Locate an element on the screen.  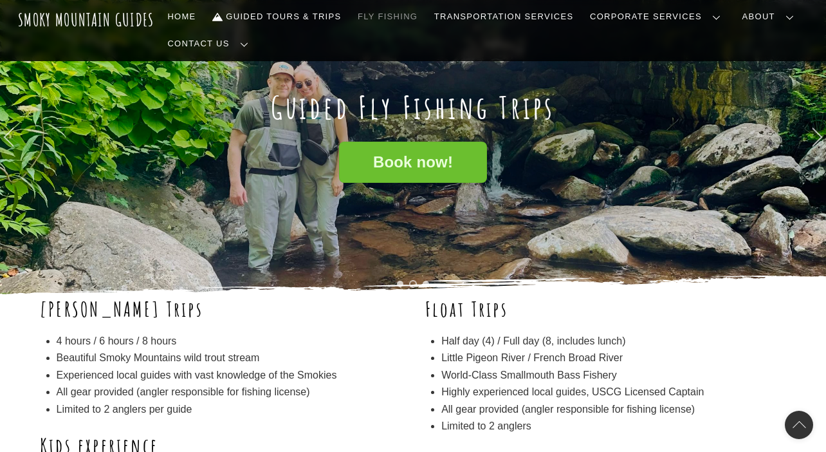
li: Half day (4) / Full day (8, includes lunch) is located at coordinates (614, 341).